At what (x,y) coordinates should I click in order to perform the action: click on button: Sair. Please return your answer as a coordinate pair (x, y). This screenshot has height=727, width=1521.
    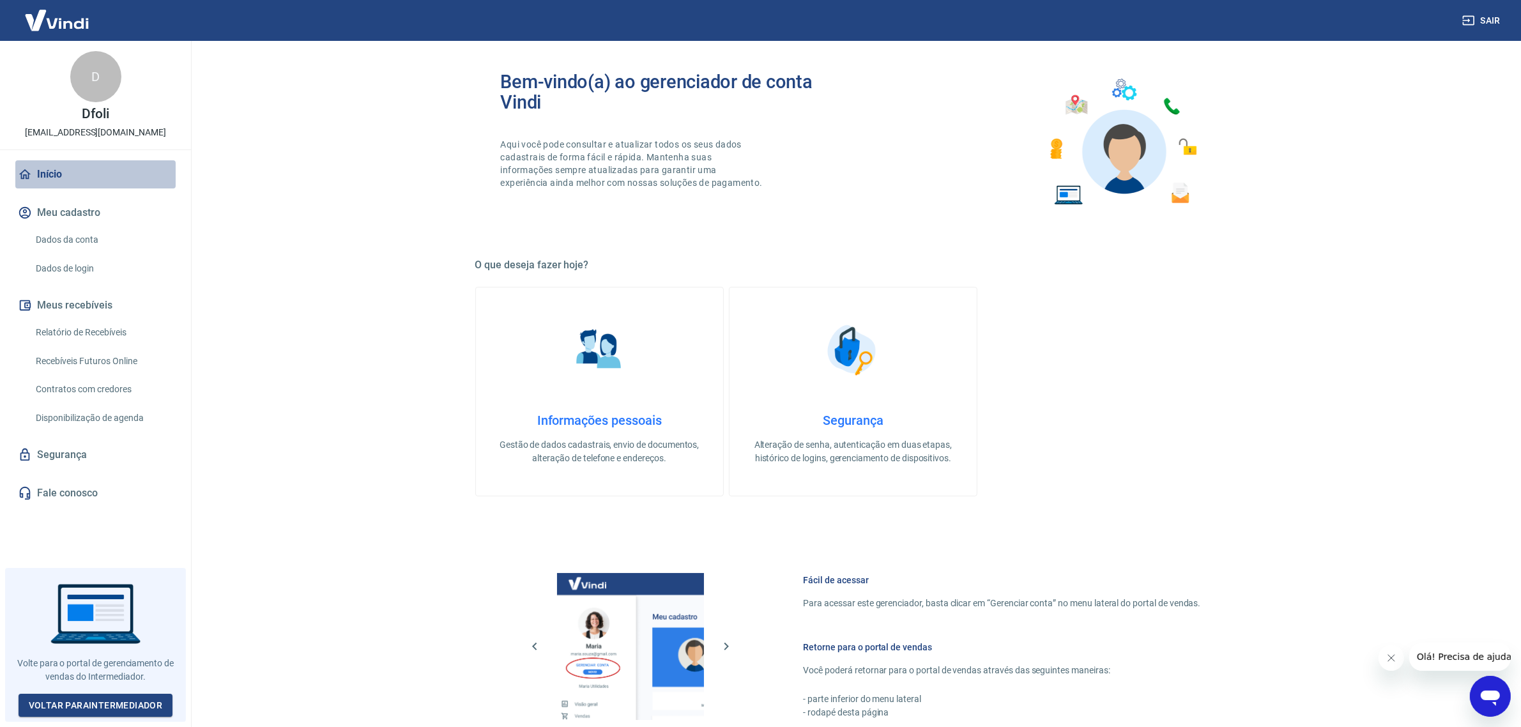
    Looking at the image, I should click on (1482, 20).